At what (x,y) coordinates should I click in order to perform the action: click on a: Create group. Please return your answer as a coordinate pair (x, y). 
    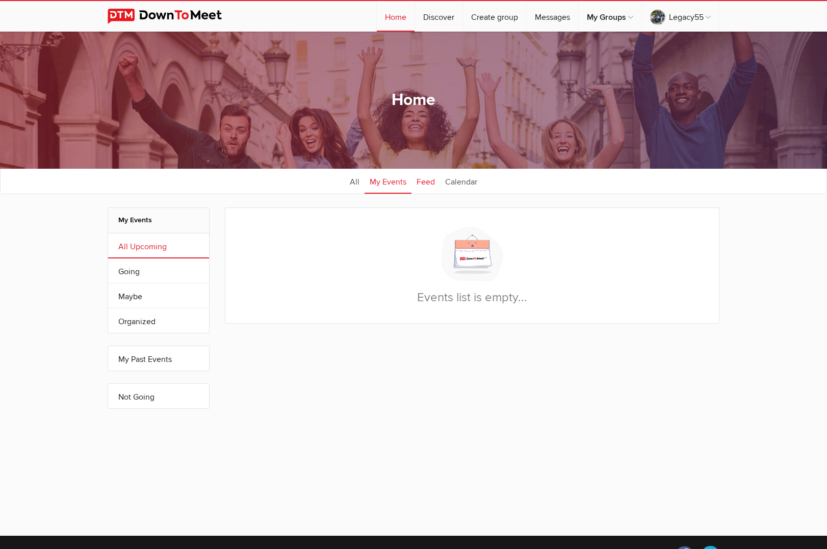
    Looking at the image, I should click on (495, 16).